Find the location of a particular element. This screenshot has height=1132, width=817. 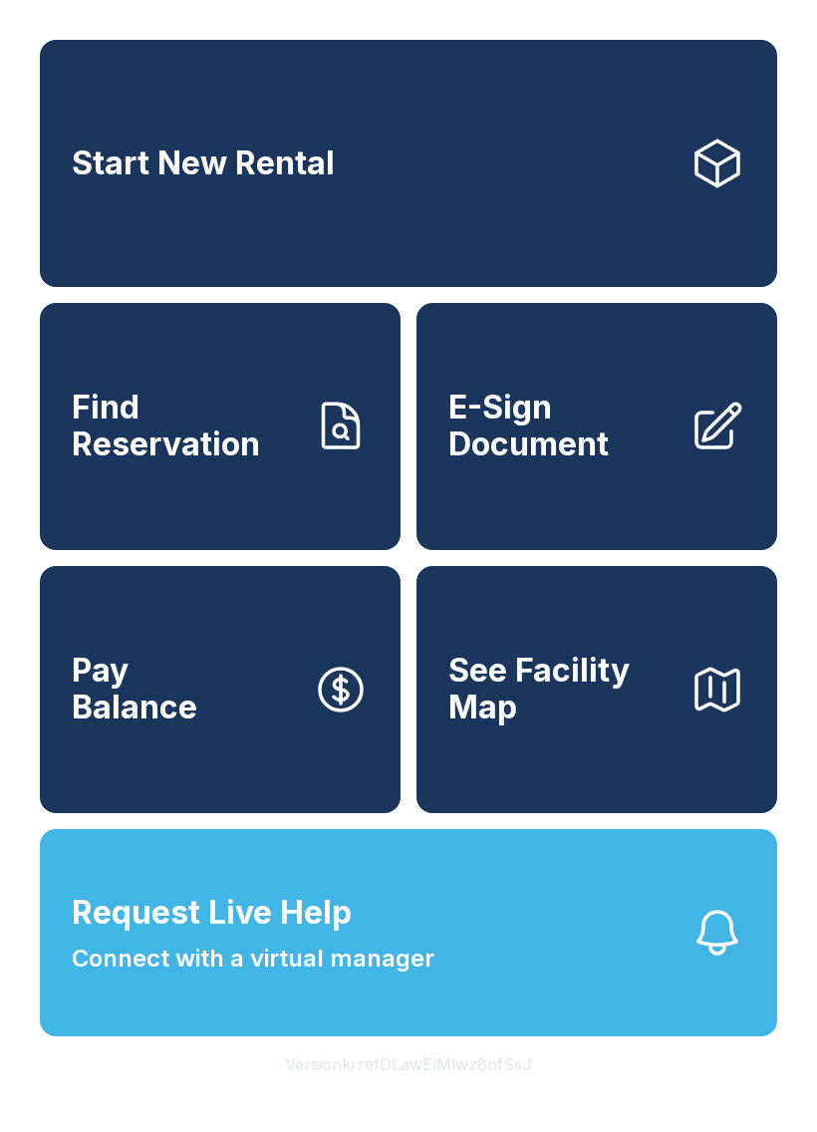

button: PayBalance is located at coordinates (220, 690).